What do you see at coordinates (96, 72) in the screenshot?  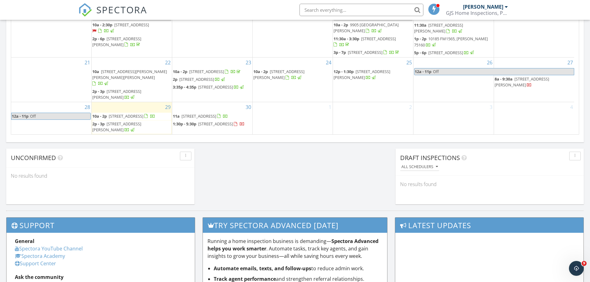 I see `span: 10a` at bounding box center [96, 72].